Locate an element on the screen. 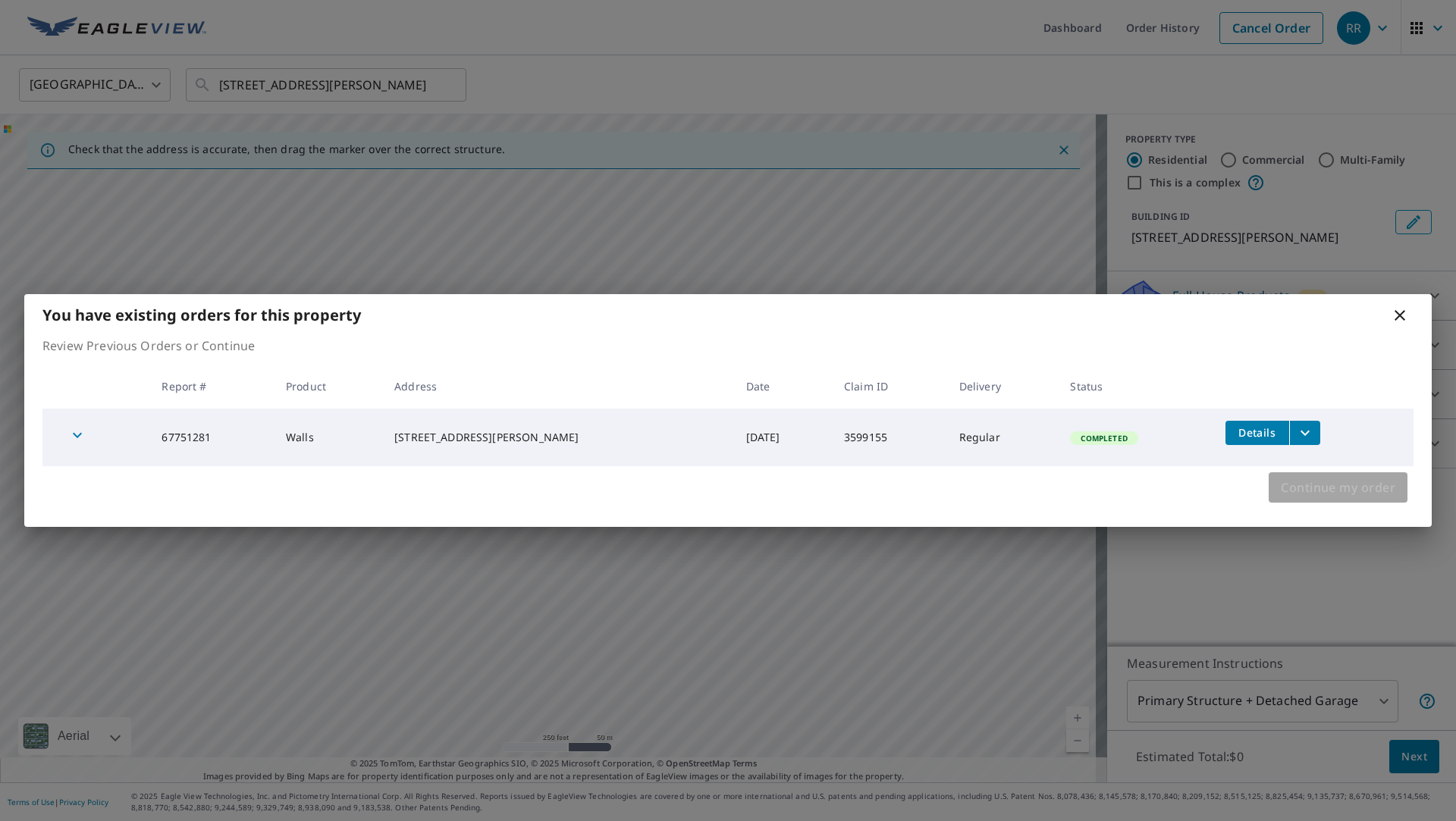 The width and height of the screenshot is (1456, 821). td: 67751281 is located at coordinates (212, 437).